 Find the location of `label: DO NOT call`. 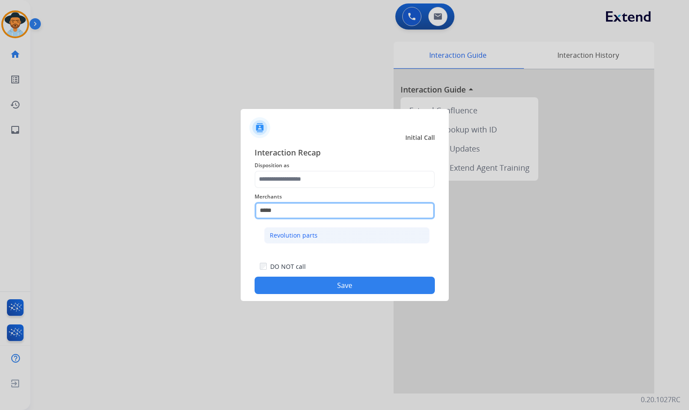

label: DO NOT call is located at coordinates (288, 267).